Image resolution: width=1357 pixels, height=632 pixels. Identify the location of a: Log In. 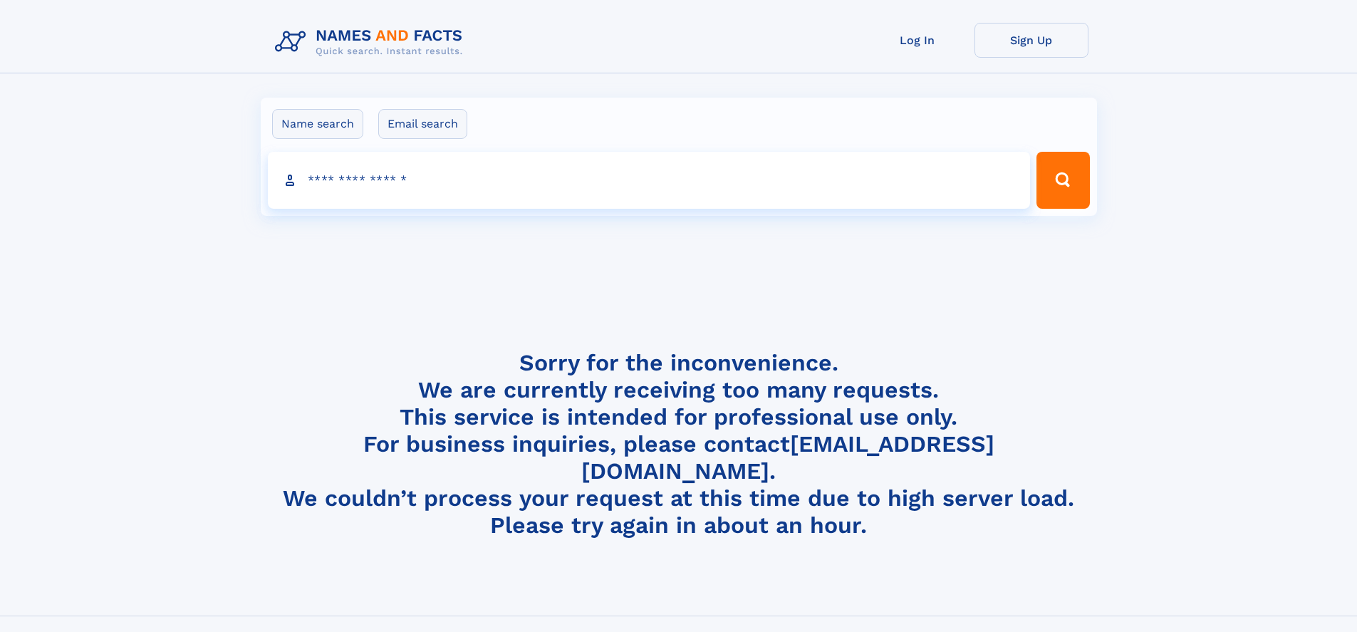
(917, 40).